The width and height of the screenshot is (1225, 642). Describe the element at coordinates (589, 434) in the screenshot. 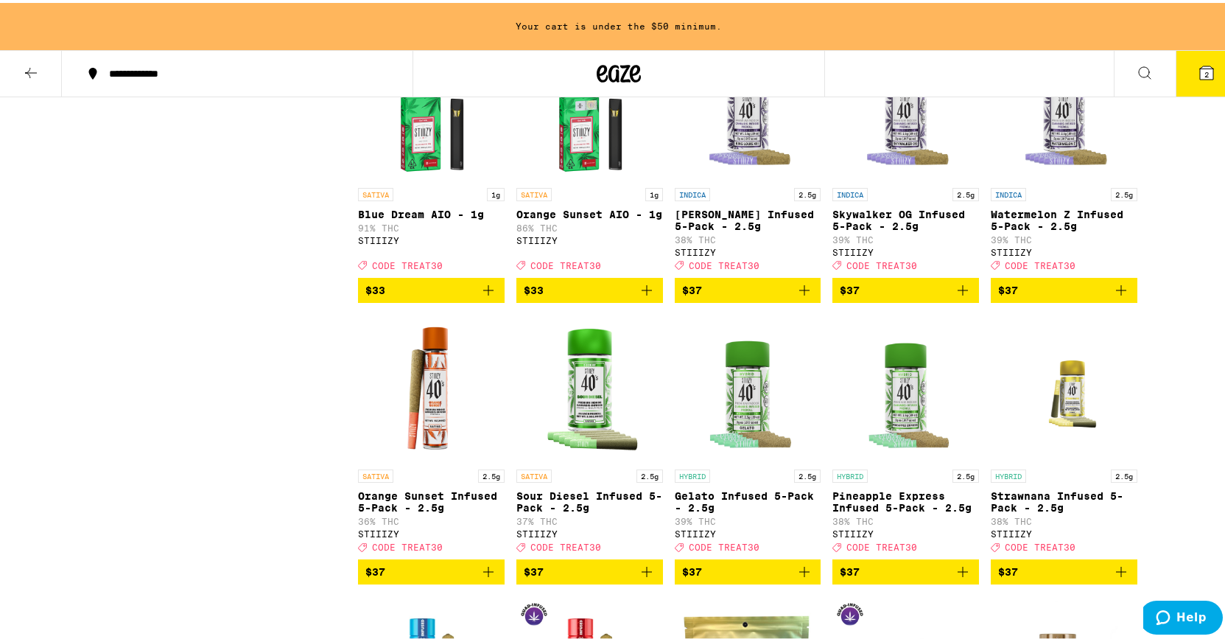

I see `a: Open page for Sour Diesel Infused 5-Pack - 2.5g from STIIIZY` at that location.